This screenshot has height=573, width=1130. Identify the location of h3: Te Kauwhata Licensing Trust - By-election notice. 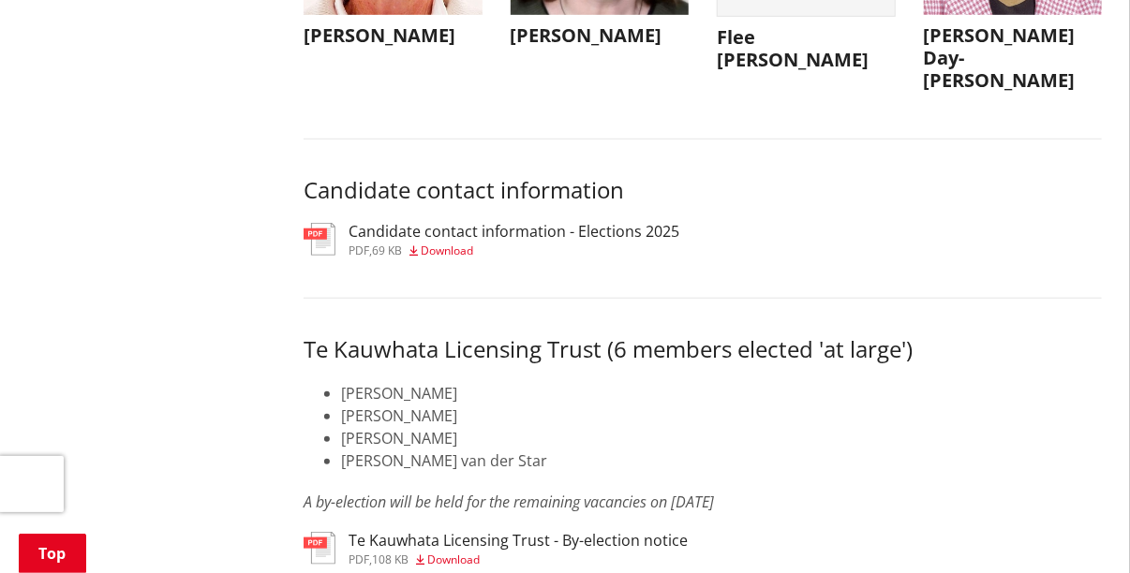
(518, 541).